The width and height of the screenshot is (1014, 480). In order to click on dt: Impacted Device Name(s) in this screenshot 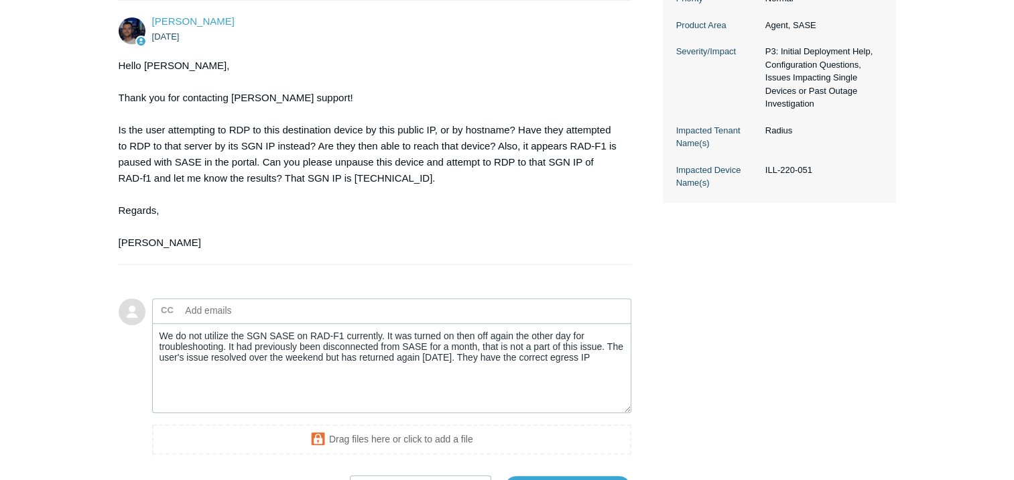, I will do `click(717, 176)`.